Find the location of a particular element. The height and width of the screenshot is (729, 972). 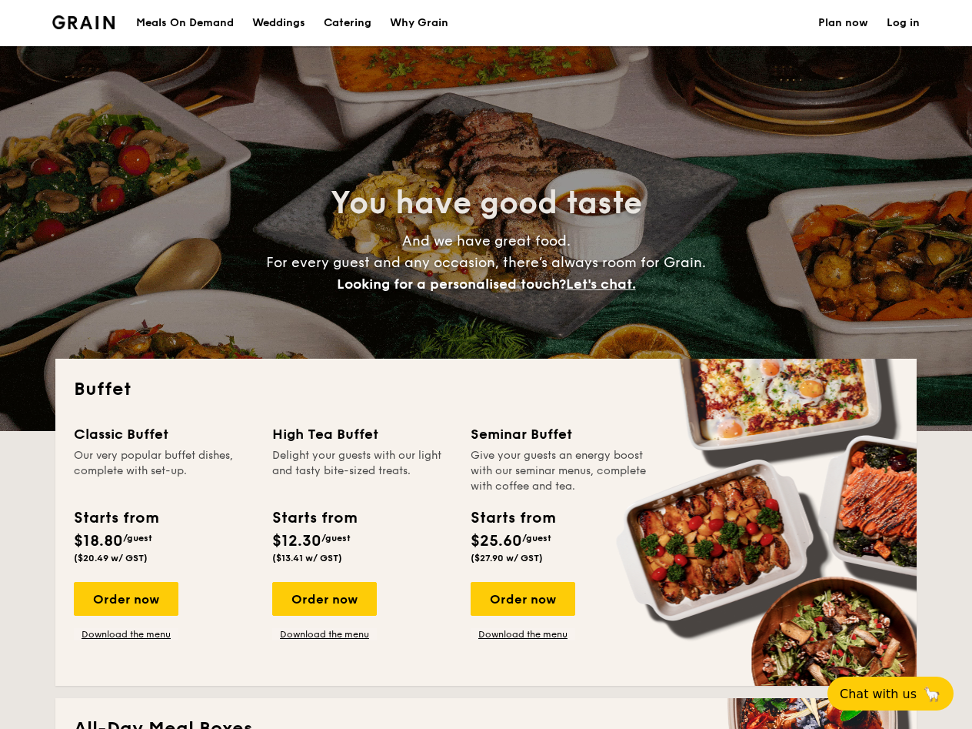

a: Logotype is located at coordinates (83, 22).